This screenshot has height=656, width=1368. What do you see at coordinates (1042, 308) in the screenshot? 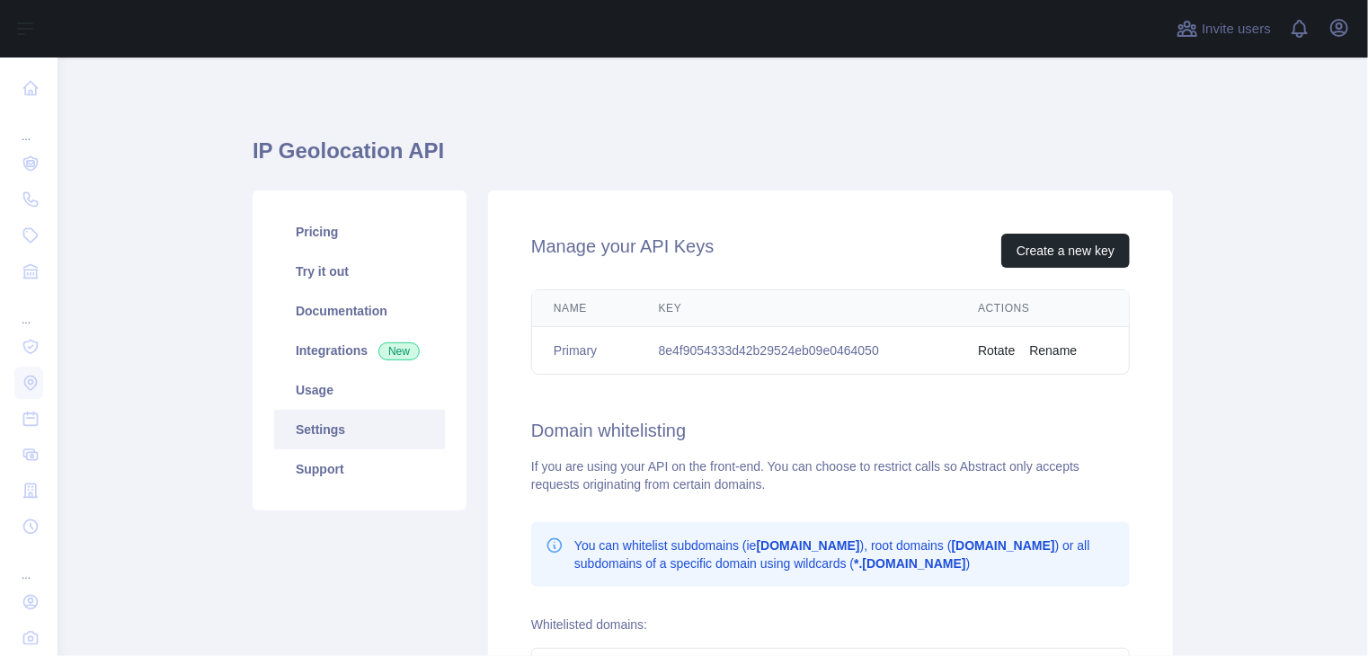
I see `th: Actions` at bounding box center [1042, 308].